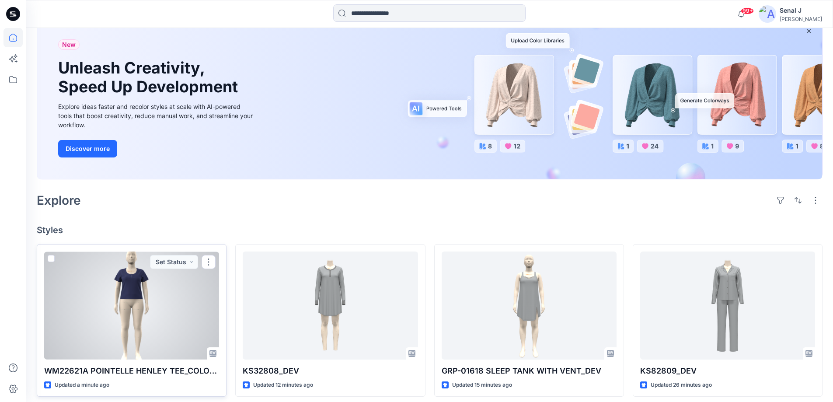 Image resolution: width=833 pixels, height=402 pixels. I want to click on div: Explore ideas faster and recolor styles at scale with AI-powered tools that boost creativity, red..., so click(156, 115).